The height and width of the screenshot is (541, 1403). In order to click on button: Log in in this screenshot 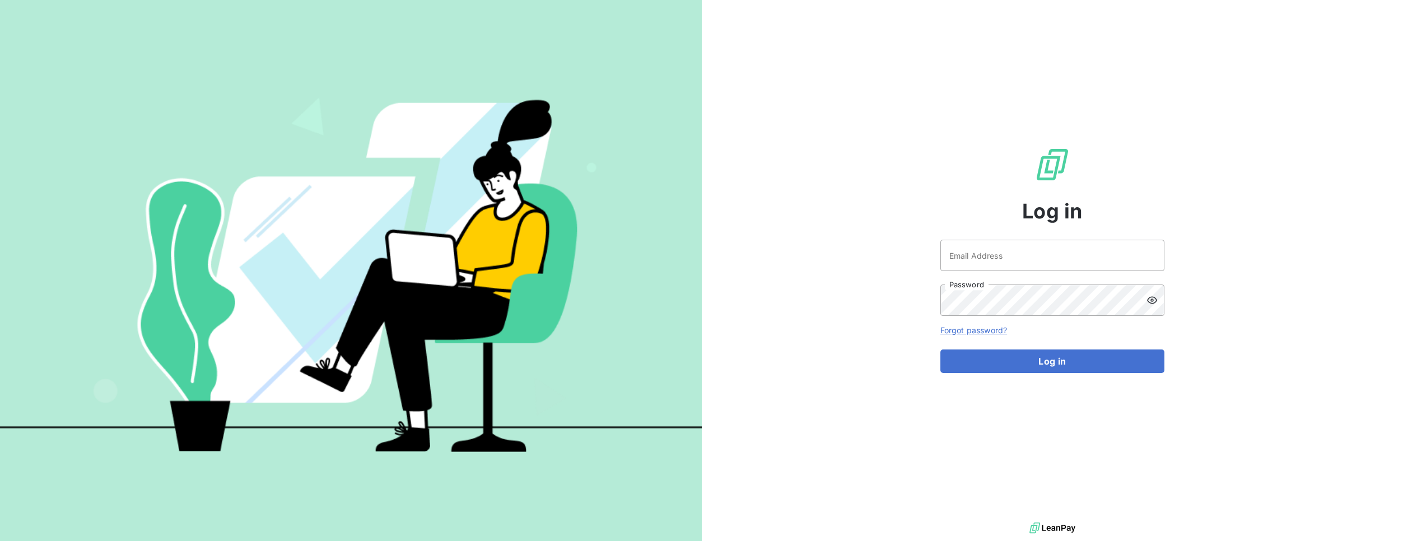, I will do `click(1052, 361)`.